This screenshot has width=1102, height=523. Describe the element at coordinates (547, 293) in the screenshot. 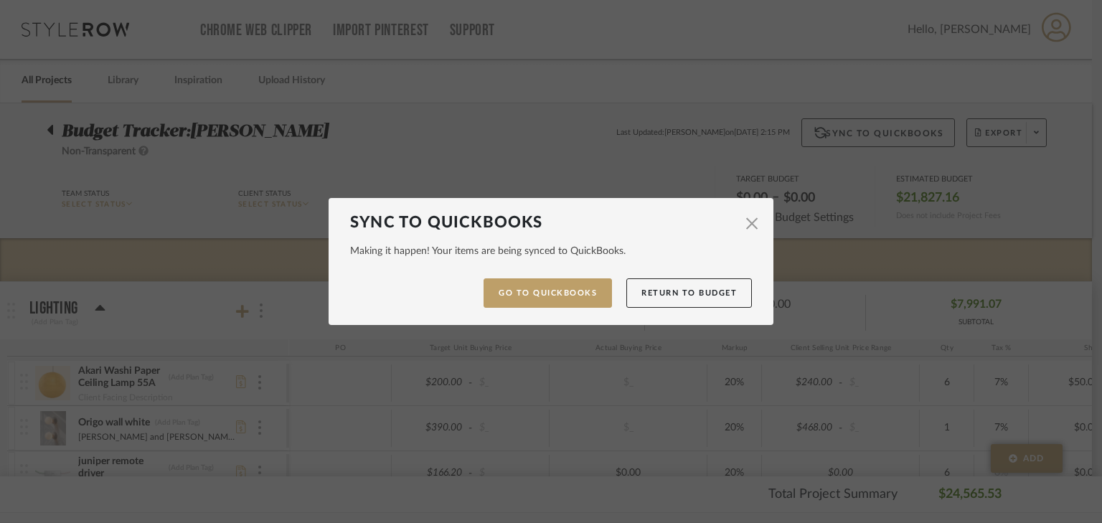

I see `a: Go to QuickBooks` at that location.